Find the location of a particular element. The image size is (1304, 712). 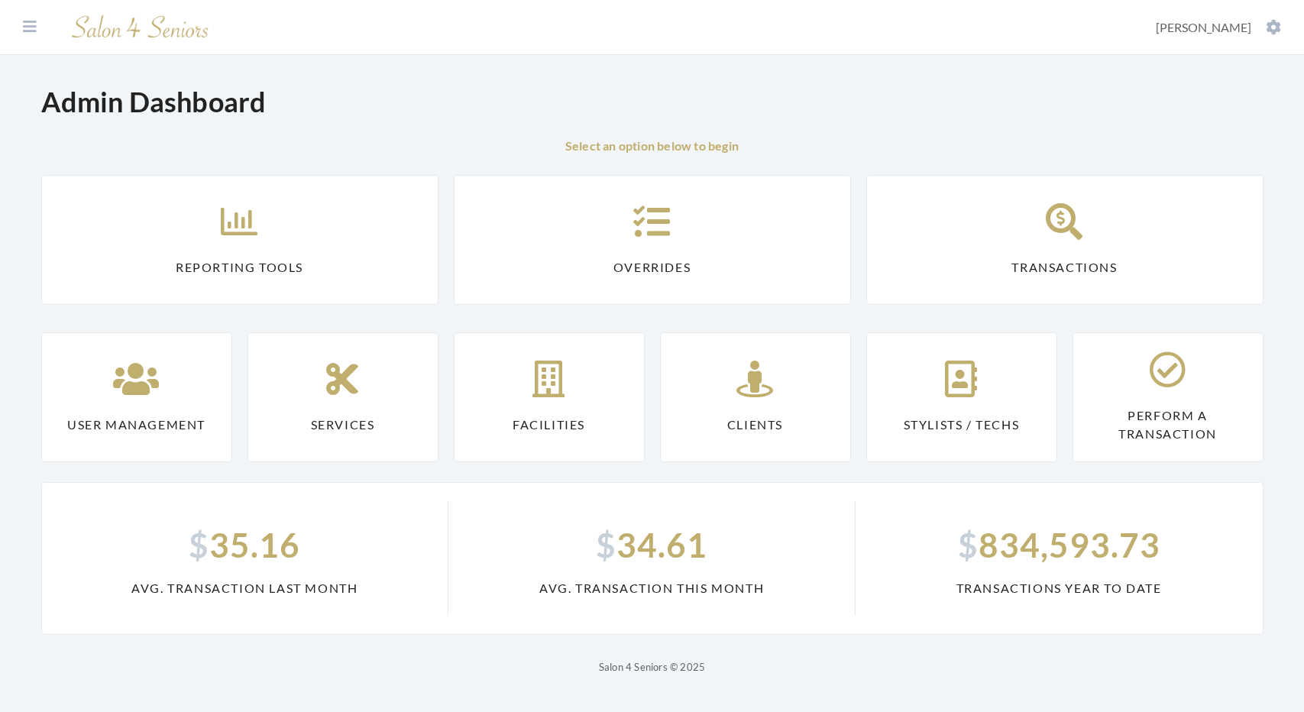

p: Select an option below to begin is located at coordinates (652, 146).